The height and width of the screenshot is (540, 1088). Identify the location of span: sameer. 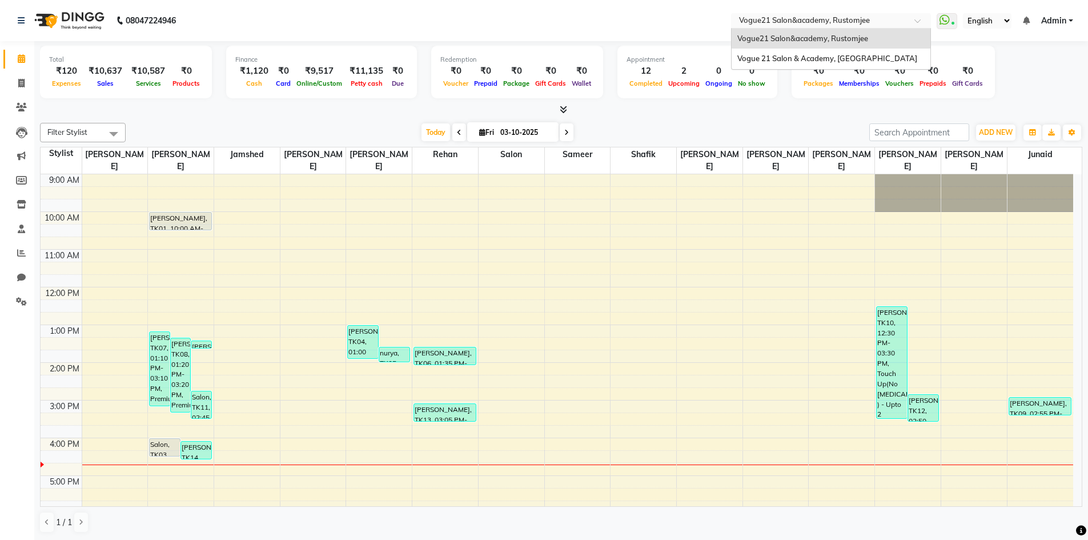
(577, 154).